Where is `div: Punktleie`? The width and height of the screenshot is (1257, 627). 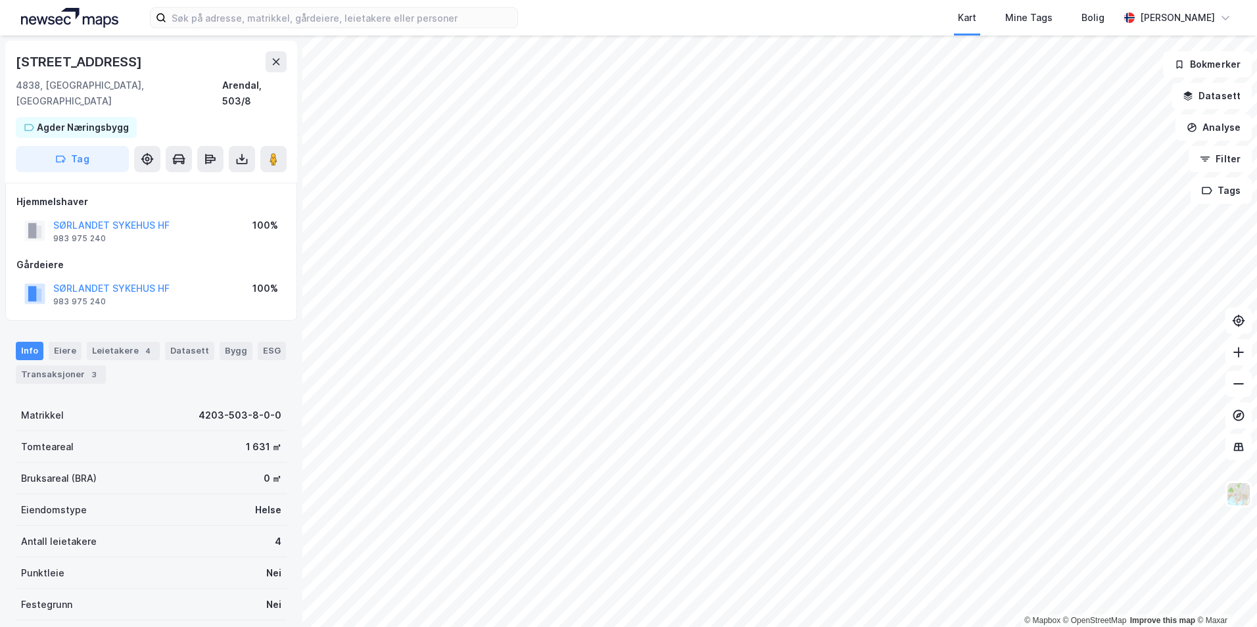
div: Punktleie is located at coordinates (43, 573).